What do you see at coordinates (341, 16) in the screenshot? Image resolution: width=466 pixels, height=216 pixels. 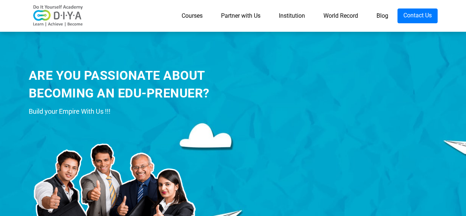 I see `a: World Record` at bounding box center [341, 16].